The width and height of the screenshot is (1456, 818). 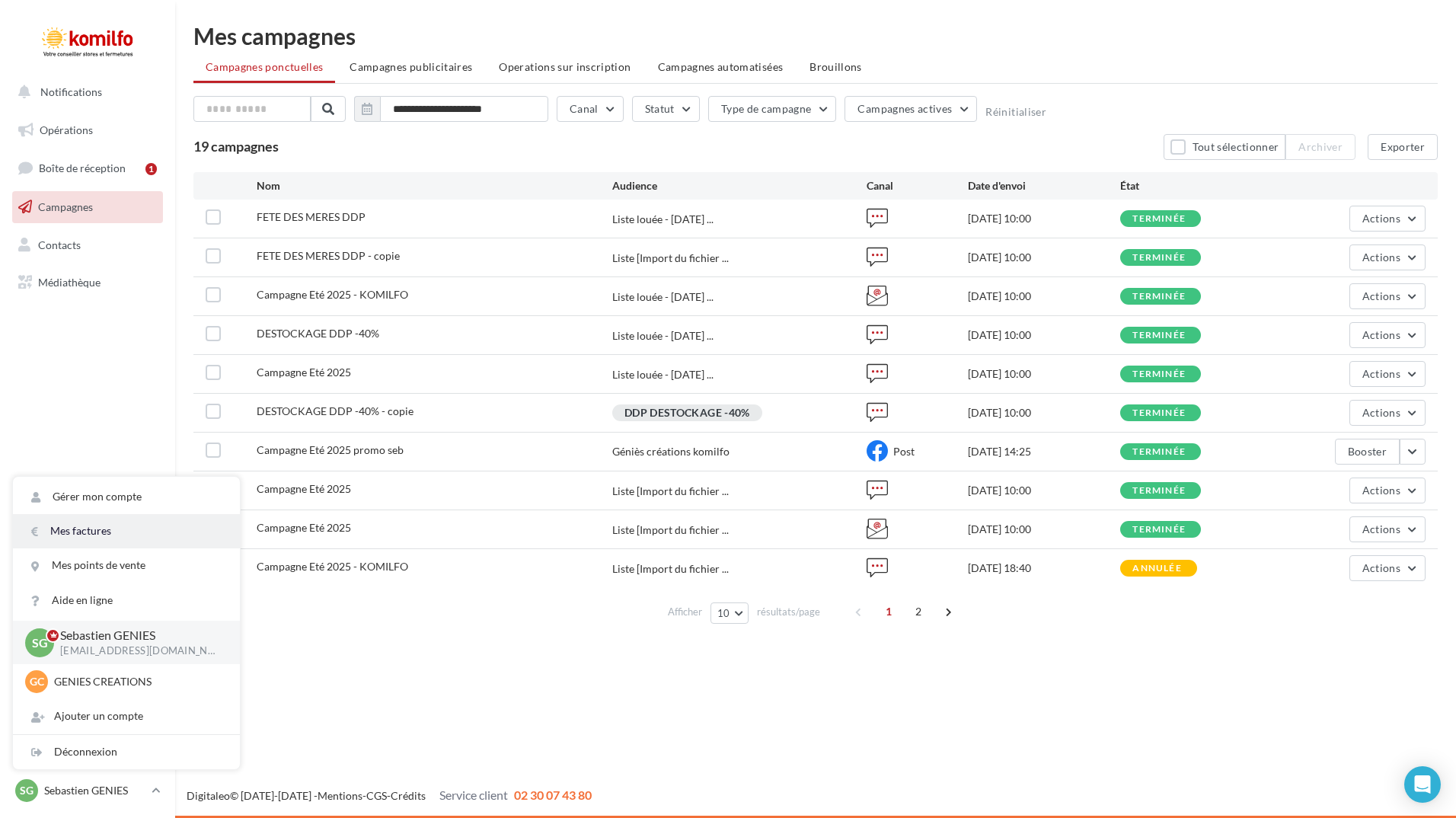 I want to click on a: Campagnes, so click(x=88, y=207).